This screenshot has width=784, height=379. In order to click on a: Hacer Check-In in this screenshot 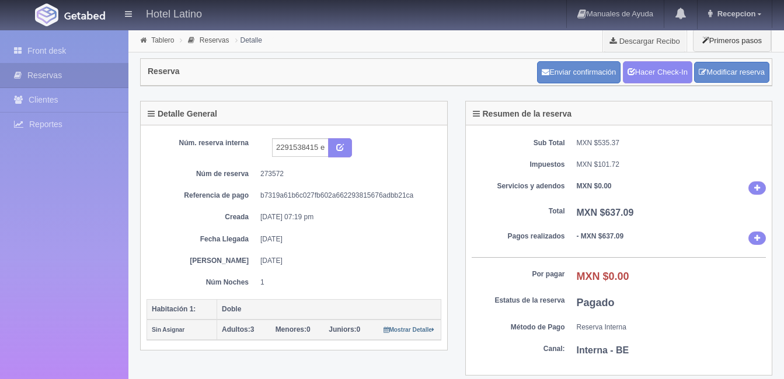, I will do `click(657, 72)`.